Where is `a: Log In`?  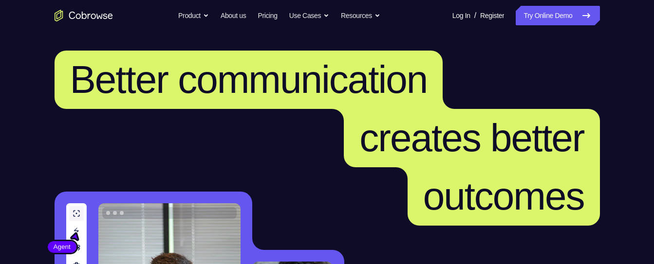 a: Log In is located at coordinates (461, 16).